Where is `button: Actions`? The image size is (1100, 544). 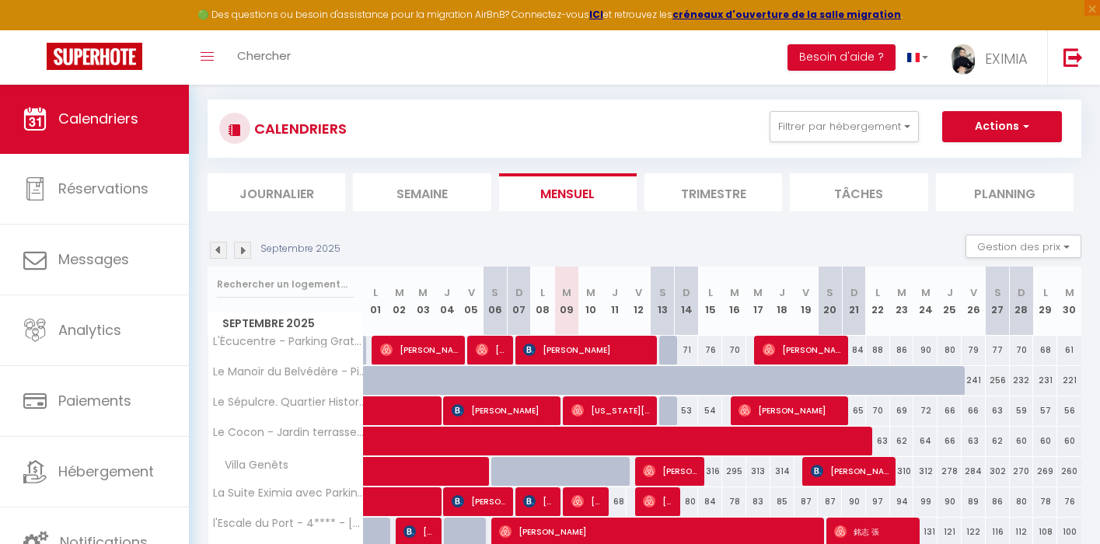 button: Actions is located at coordinates (1002, 127).